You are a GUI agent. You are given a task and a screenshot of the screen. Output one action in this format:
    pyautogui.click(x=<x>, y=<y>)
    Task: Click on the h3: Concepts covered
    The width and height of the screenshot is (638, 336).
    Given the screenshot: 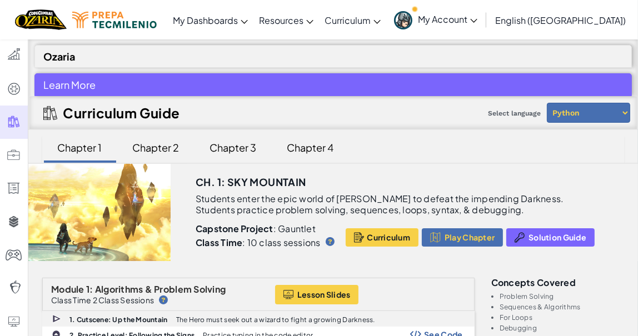 What is the action you would take?
    pyautogui.click(x=557, y=282)
    